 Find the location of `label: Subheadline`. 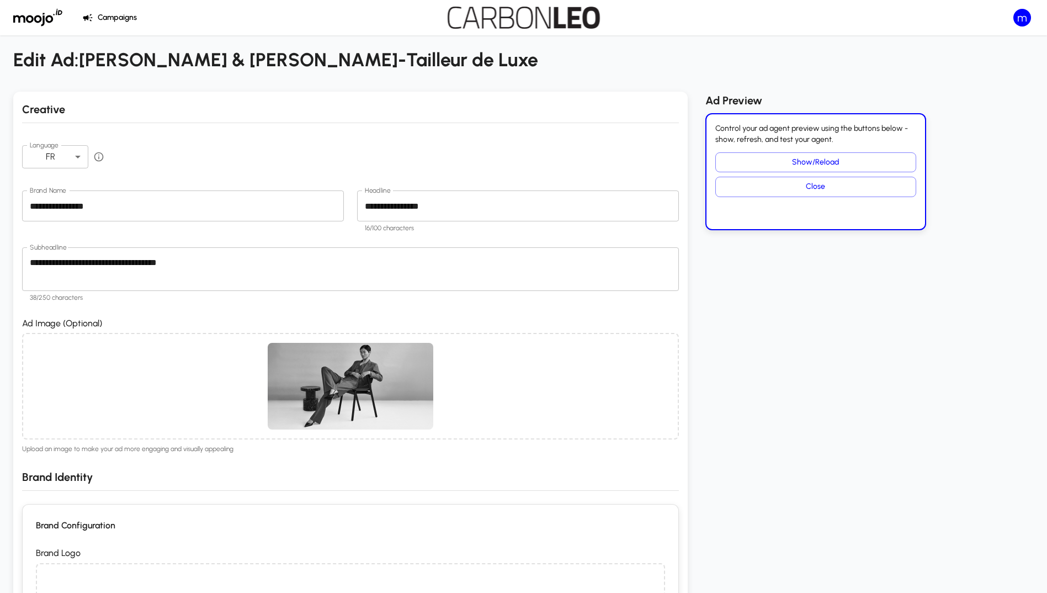

label: Subheadline is located at coordinates (48, 247).